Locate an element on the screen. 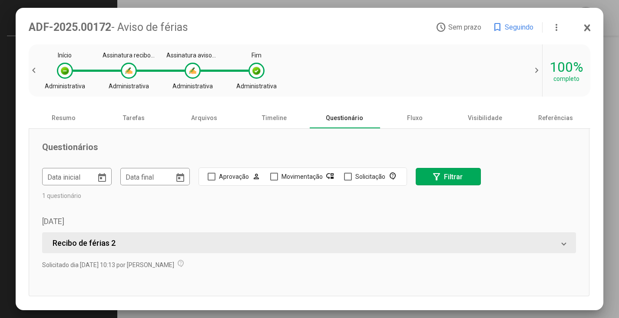 The width and height of the screenshot is (619, 318). div: Assinatura aviso de férias is located at coordinates (192, 55).